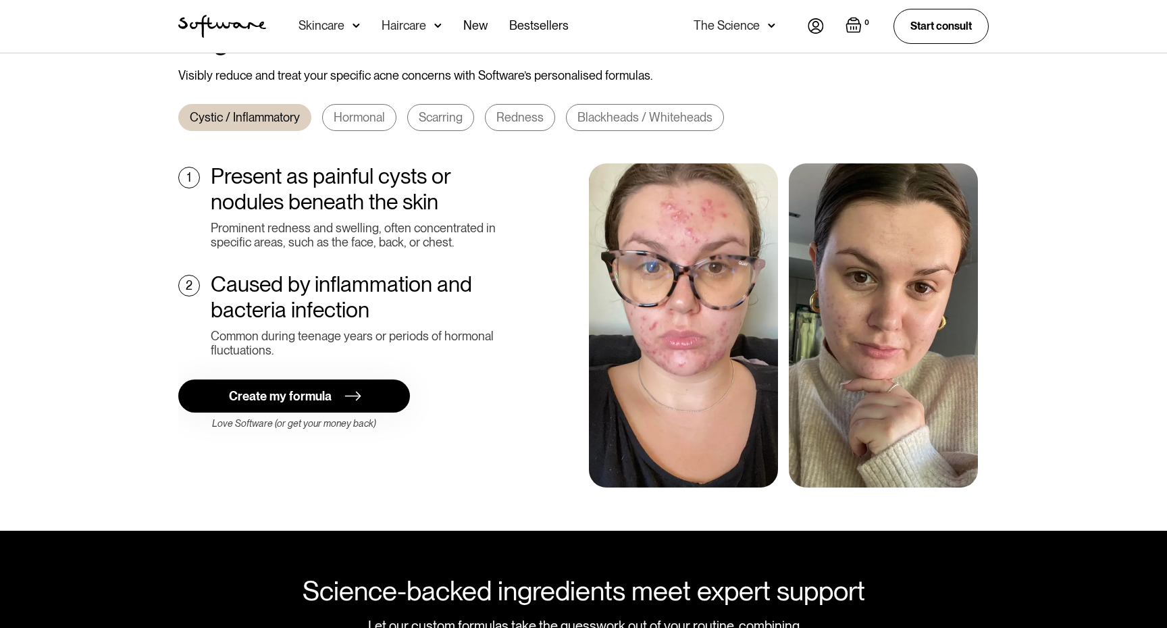 The image size is (1167, 628). What do you see at coordinates (189, 178) in the screenshot?
I see `div: 1` at bounding box center [189, 178].